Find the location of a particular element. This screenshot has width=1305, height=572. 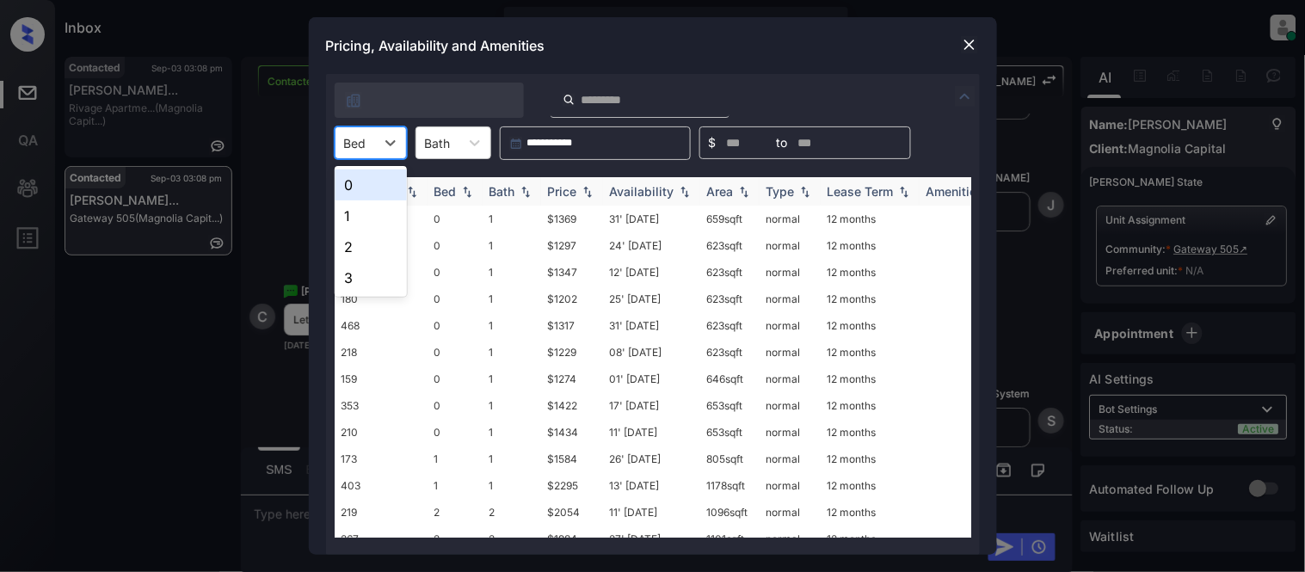

td: $1584 is located at coordinates (572, 458).